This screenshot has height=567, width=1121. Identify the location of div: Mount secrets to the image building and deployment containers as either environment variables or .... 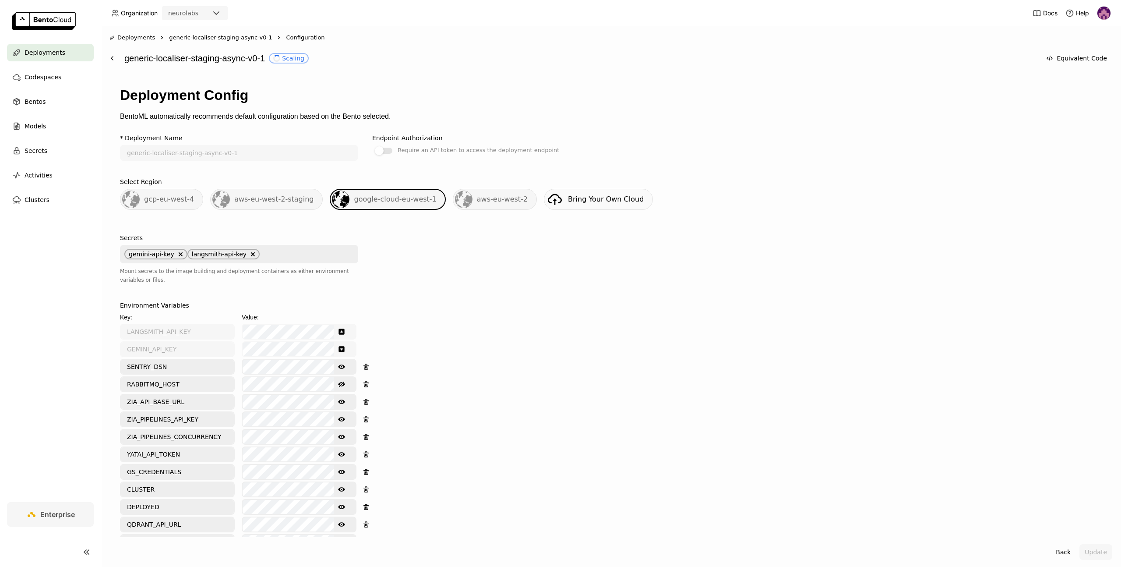
(239, 275).